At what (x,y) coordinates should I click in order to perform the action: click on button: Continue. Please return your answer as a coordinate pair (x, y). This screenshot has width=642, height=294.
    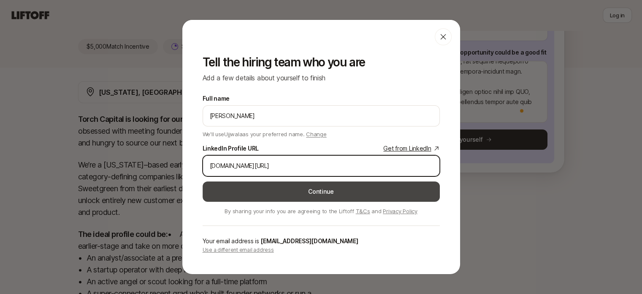
    Looking at the image, I should click on (321, 191).